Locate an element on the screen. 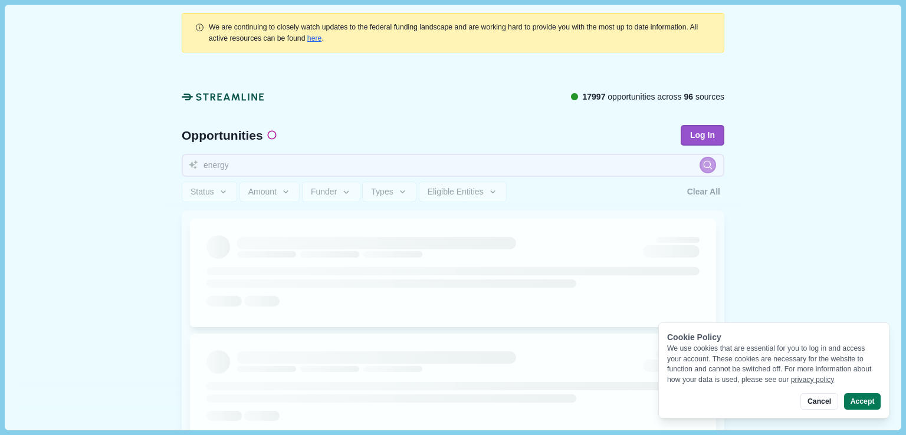 This screenshot has height=435, width=906. span: Opportunities is located at coordinates (222, 135).